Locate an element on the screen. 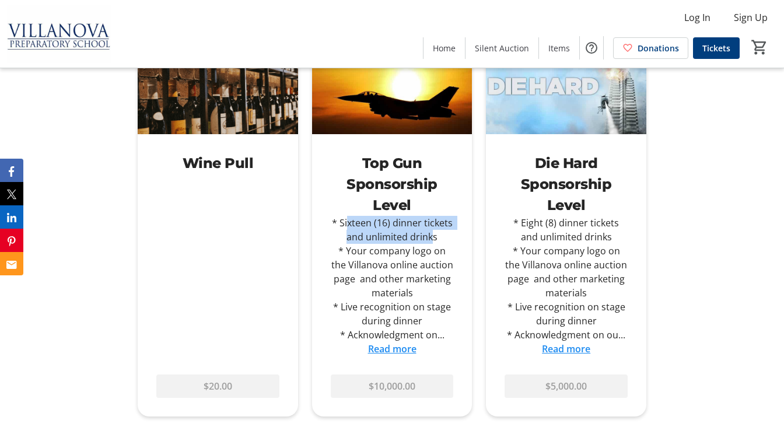 This screenshot has width=784, height=434. div: * Eight (8) dinner tickets and unlimited drinks * Your company logo on the Villanova online aucti... is located at coordinates (566, 279).